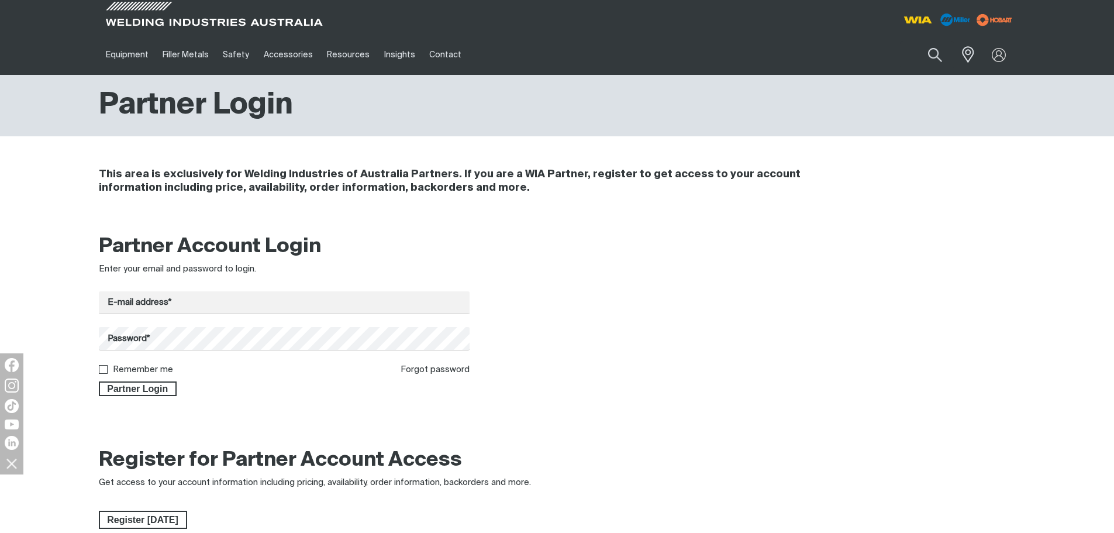  What do you see at coordinates (284, 247) in the screenshot?
I see `h2: Partner Account Login` at bounding box center [284, 247].